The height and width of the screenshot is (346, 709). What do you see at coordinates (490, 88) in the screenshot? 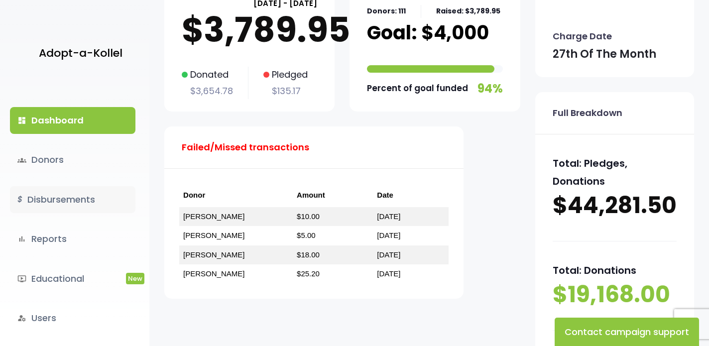
I see `p: 94%` at bounding box center [490, 88].